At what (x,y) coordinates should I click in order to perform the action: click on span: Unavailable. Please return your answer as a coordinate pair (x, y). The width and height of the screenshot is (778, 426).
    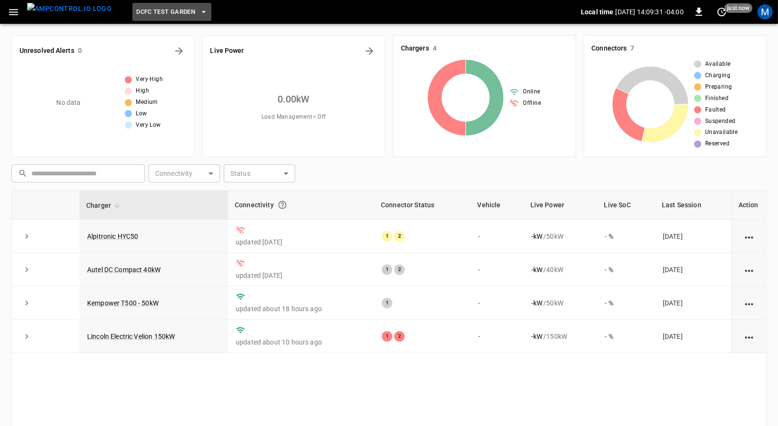
    Looking at the image, I should click on (721, 132).